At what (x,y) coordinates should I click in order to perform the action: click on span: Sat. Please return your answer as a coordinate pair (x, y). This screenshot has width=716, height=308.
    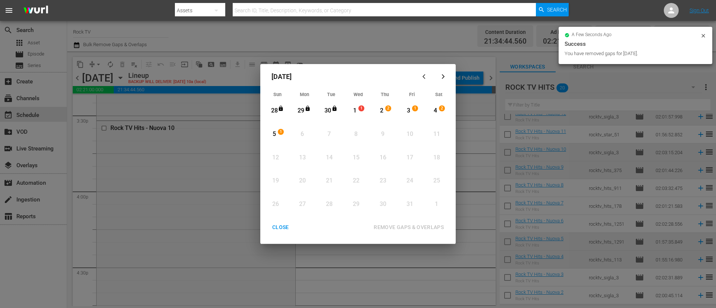
    Looking at the image, I should click on (438, 94).